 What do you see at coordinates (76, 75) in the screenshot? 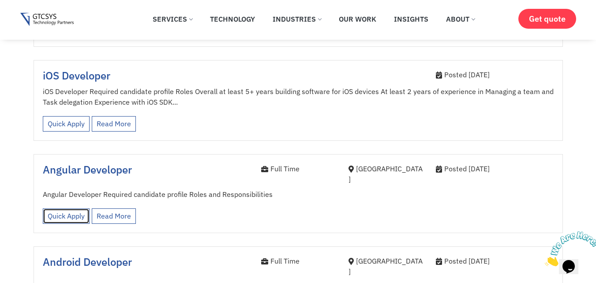
I see `a: iOS Developer` at bounding box center [76, 75].